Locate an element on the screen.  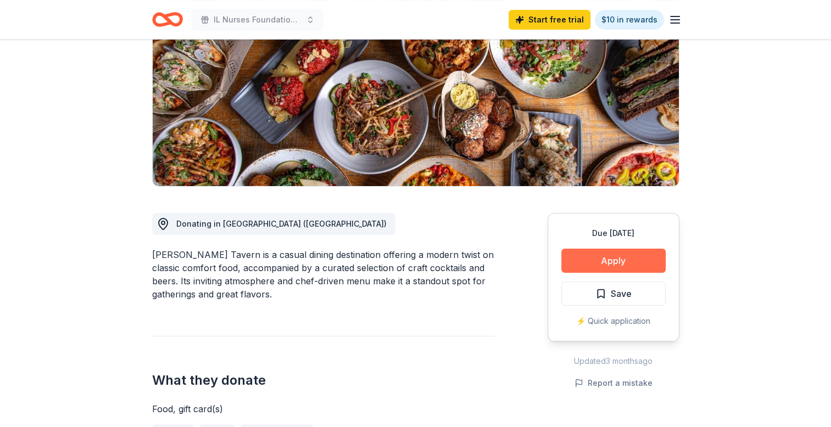
span: IL Nurses Foundation Holiday Gala & Fundraiser is located at coordinates (258, 20).